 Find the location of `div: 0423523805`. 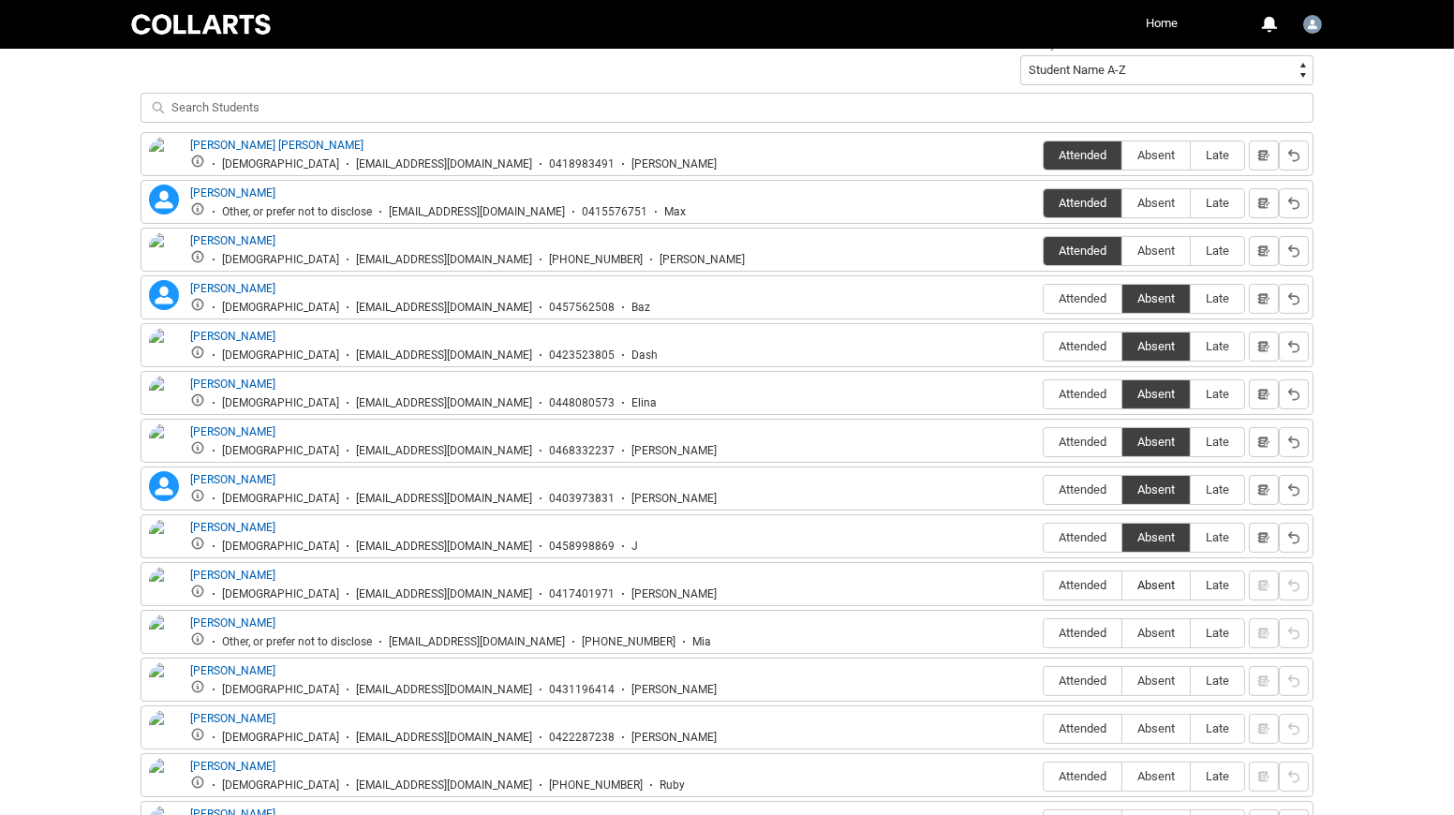

div: 0423523805 is located at coordinates (582, 355).